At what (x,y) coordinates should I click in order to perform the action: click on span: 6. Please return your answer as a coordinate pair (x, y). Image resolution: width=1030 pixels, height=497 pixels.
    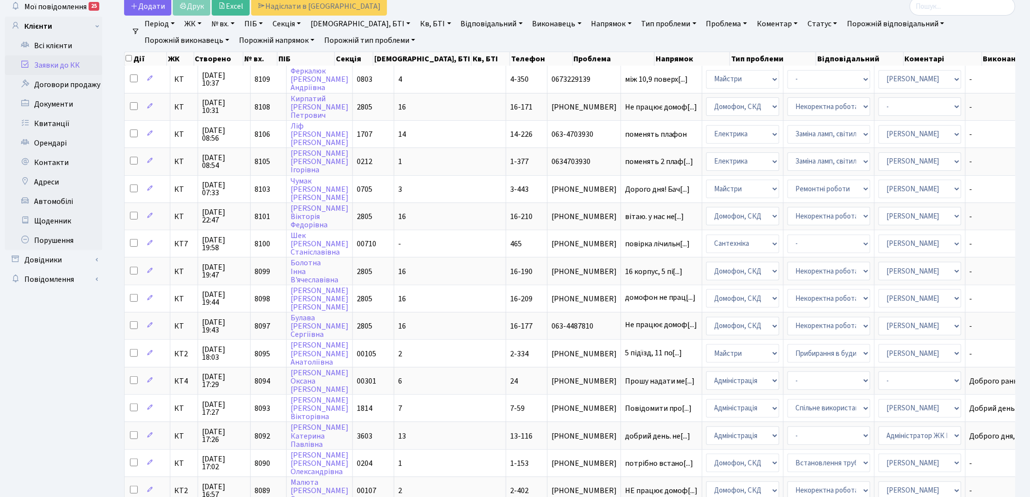
    Looking at the image, I should click on (400, 381).